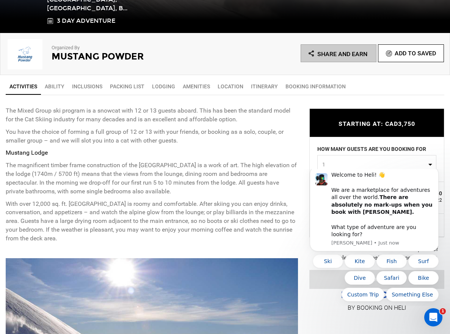 The width and height of the screenshot is (450, 334). I want to click on p: Organized By, so click(126, 48).